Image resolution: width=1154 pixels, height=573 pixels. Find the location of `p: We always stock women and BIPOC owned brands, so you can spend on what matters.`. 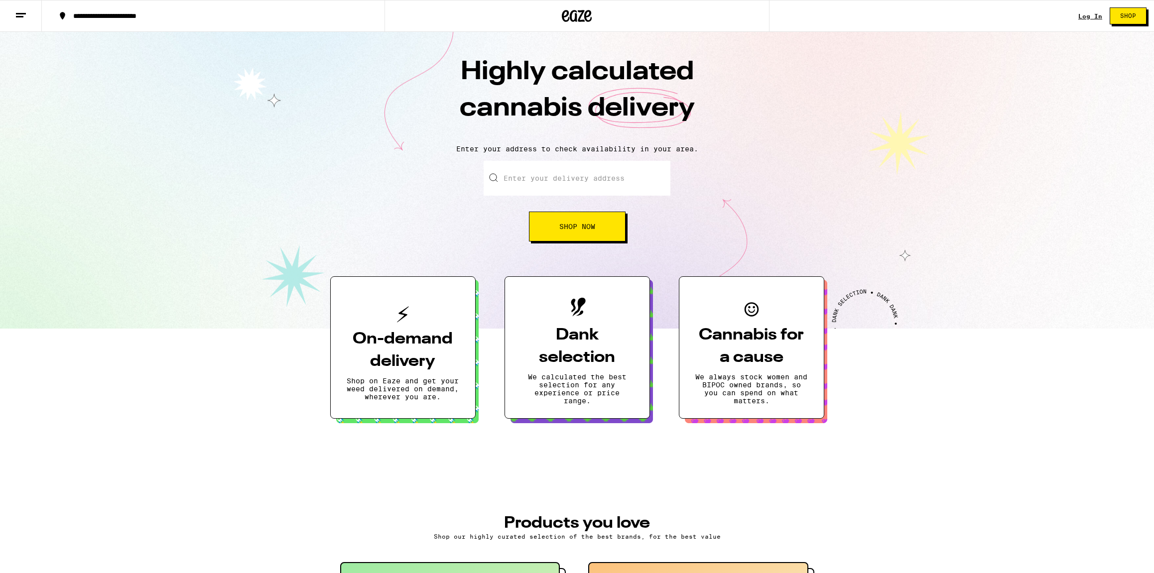

p: We always stock women and BIPOC owned brands, so you can spend on what matters. is located at coordinates (752, 389).